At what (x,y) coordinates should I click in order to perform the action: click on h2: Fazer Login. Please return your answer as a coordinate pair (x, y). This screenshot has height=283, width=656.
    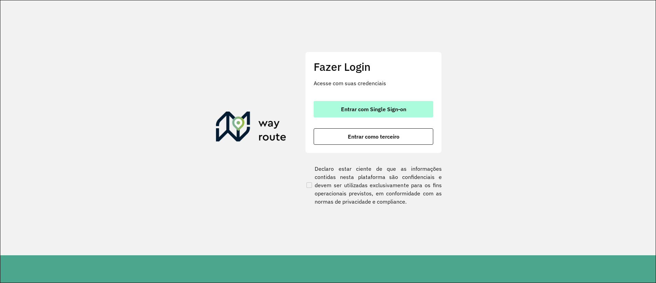
    Looking at the image, I should click on (374, 67).